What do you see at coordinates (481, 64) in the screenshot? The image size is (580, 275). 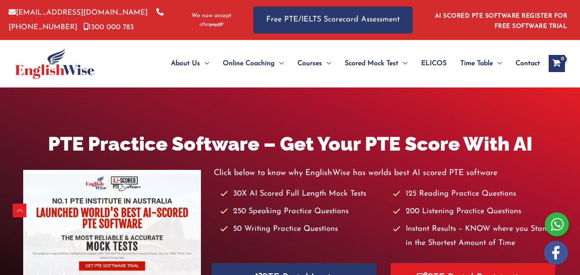 I see `a: Time TableMenu Toggle` at bounding box center [481, 64].